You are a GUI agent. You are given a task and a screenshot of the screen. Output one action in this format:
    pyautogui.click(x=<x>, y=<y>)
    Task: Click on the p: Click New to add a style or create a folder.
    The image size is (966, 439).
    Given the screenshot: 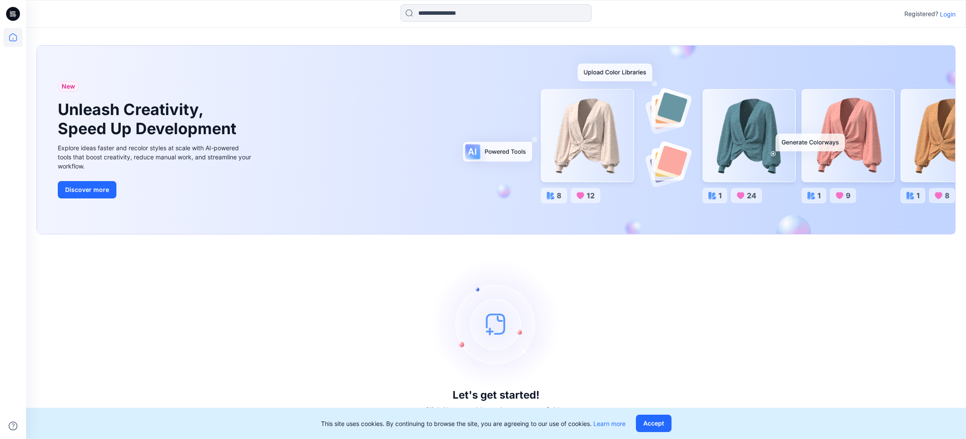 What is the action you would take?
    pyautogui.click(x=496, y=410)
    